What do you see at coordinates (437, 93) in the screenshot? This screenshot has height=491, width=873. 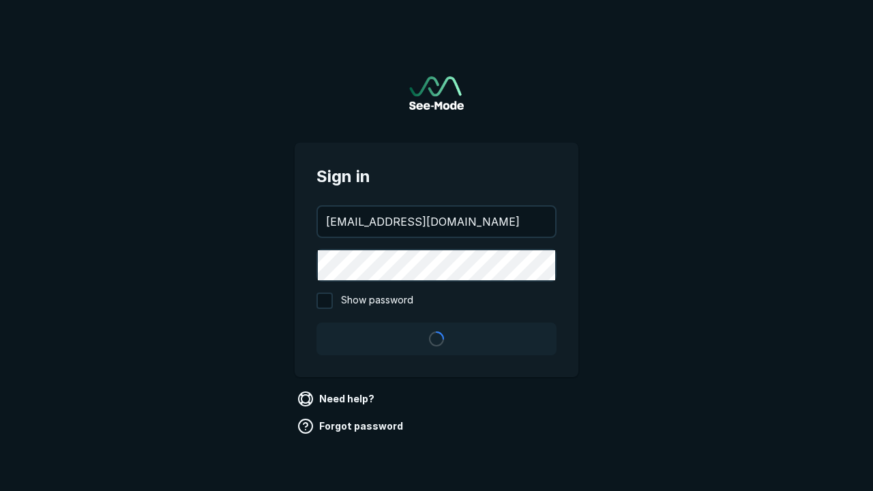 I see `img: See-Mode Logo` at bounding box center [437, 93].